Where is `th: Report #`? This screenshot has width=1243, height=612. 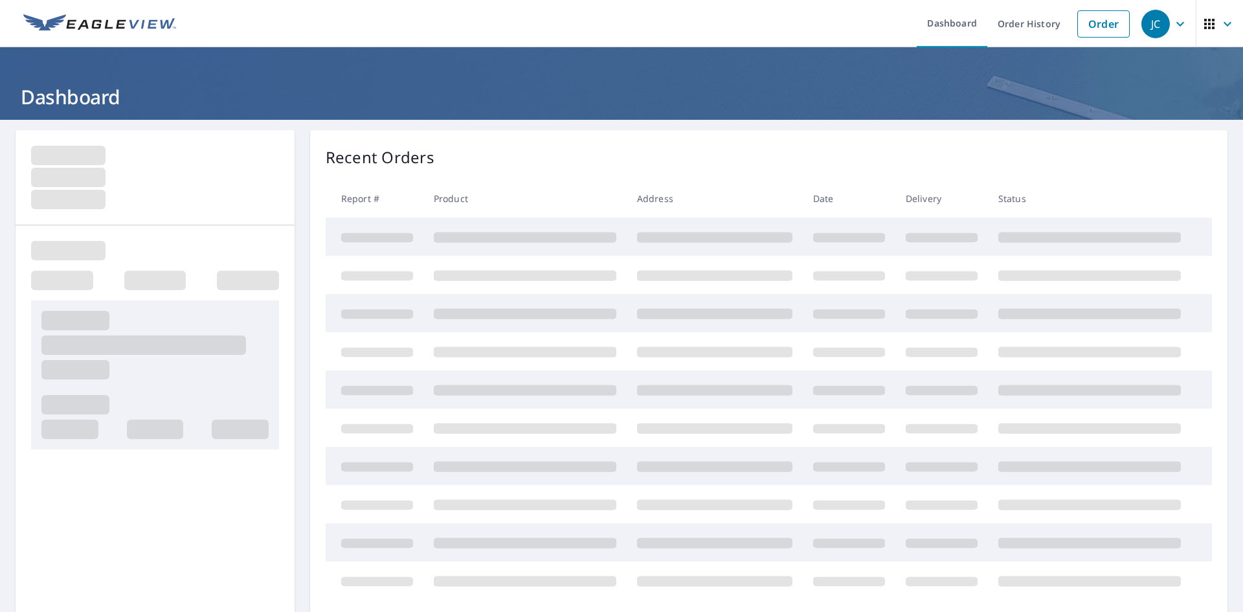
th: Report # is located at coordinates (374, 198).